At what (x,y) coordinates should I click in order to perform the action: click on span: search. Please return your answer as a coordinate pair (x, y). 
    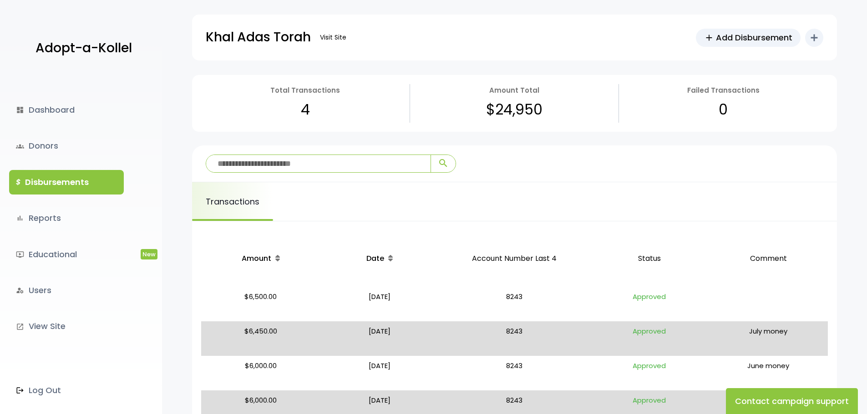
    Looking at the image, I should click on (443, 163).